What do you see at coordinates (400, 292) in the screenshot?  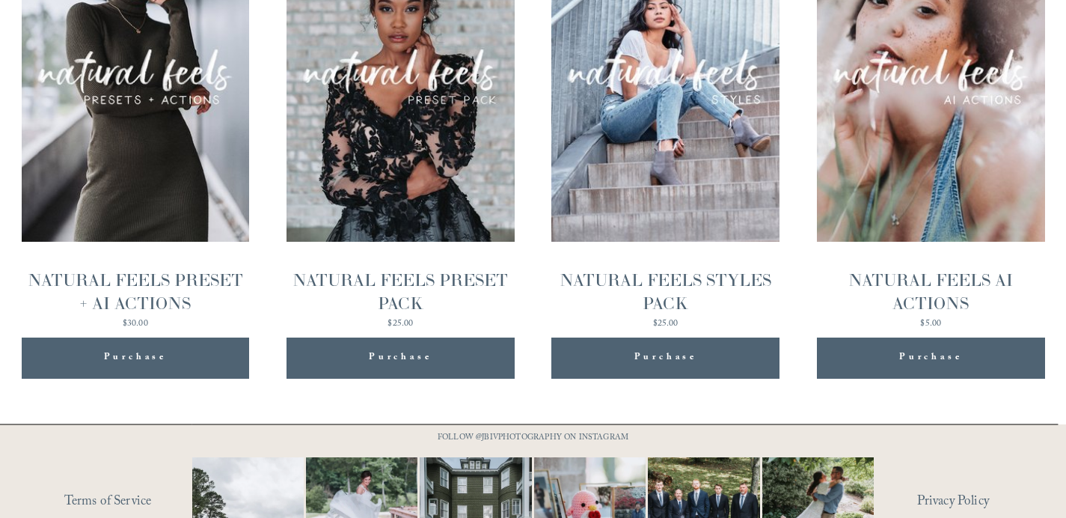 I see `div: NATURAL FEELS PRESET PACK` at bounding box center [400, 292].